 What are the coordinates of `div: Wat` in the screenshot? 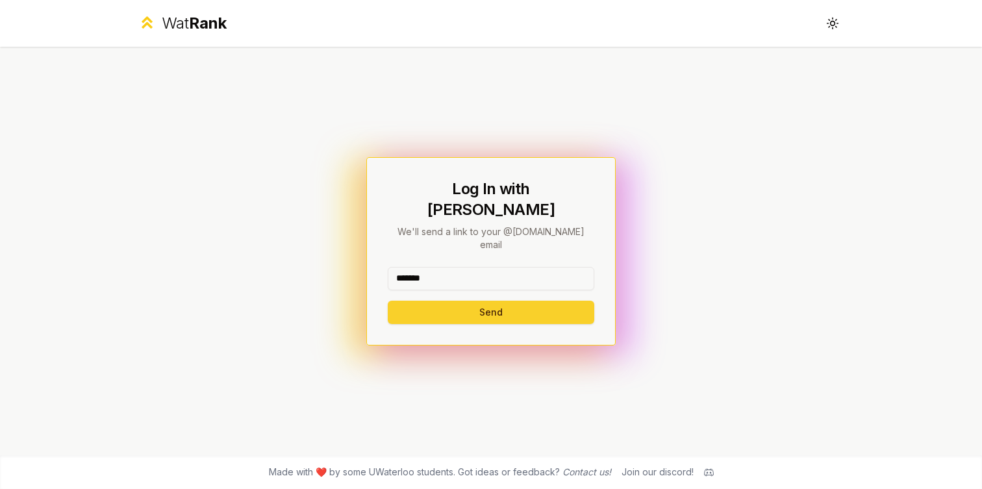 It's located at (194, 23).